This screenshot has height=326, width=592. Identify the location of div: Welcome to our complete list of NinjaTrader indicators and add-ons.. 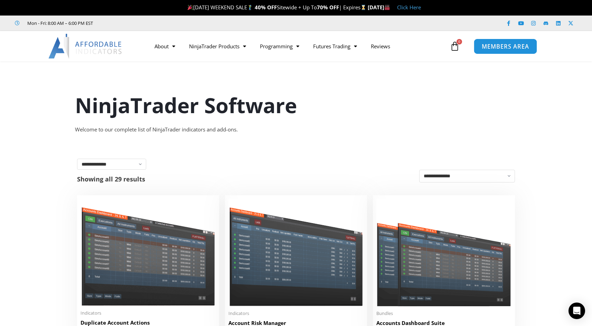
(296, 130).